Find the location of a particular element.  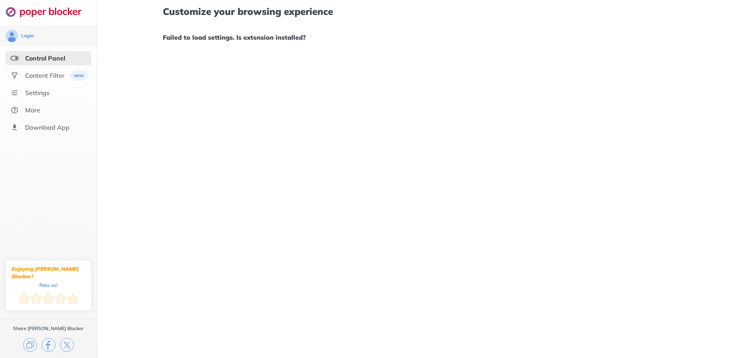

div: Rate us! is located at coordinates (48, 285).